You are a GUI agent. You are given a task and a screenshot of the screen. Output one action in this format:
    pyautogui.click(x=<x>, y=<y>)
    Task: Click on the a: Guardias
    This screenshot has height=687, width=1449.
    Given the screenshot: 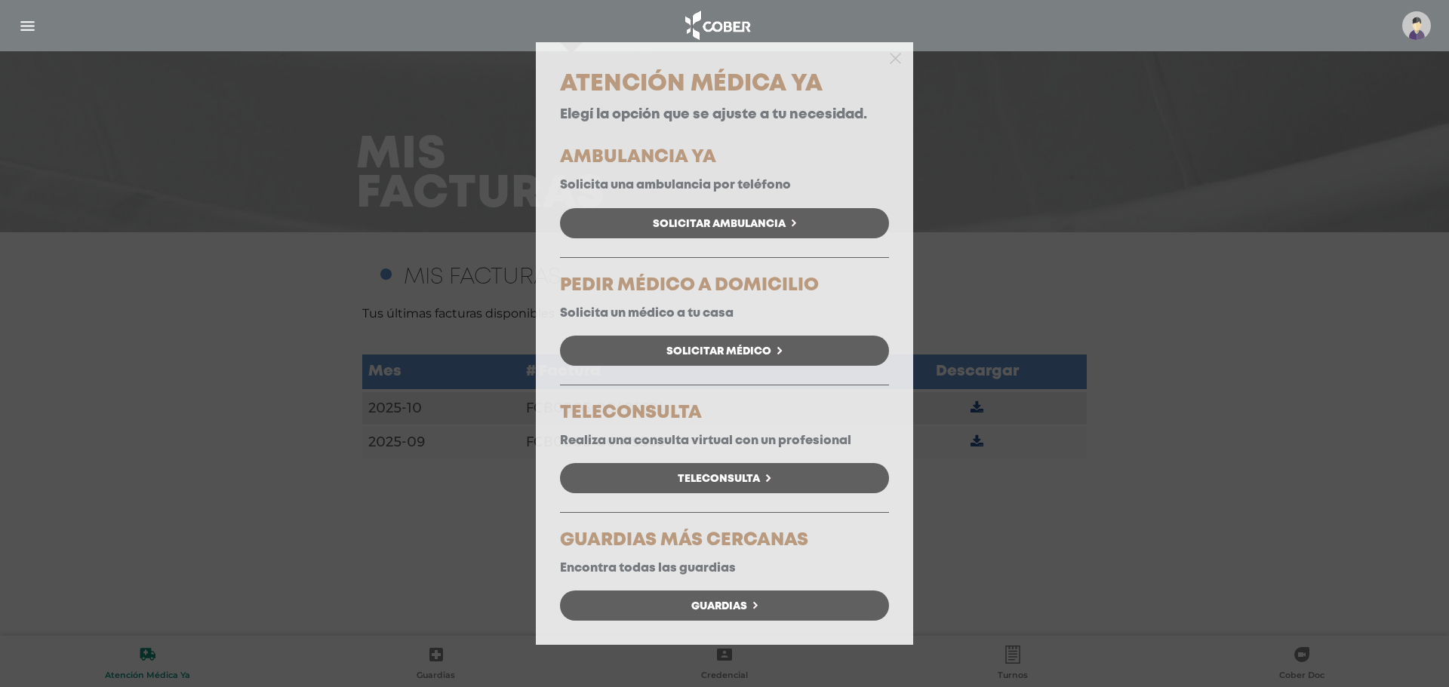 What is the action you would take?
    pyautogui.click(x=724, y=606)
    